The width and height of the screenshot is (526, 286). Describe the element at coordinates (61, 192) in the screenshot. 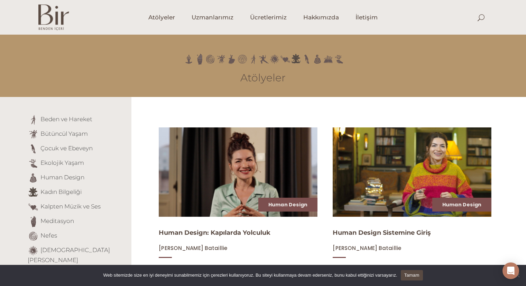

I see `a: Kadın Bilgeliği` at that location.